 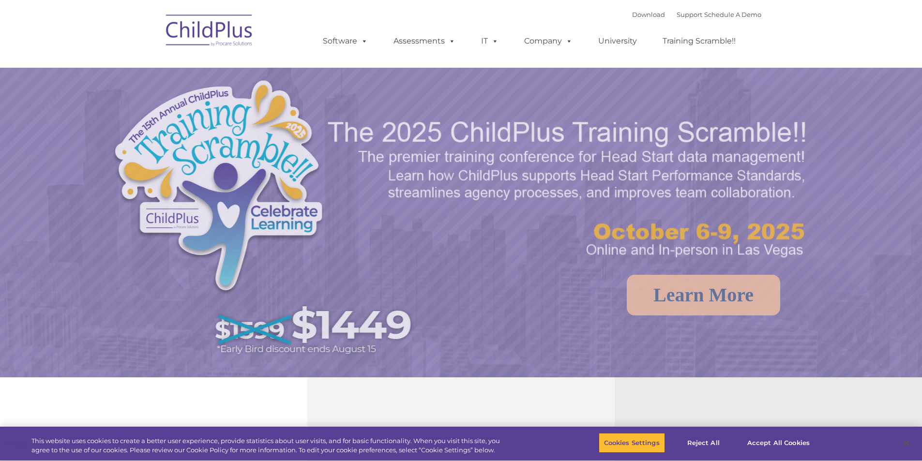 What do you see at coordinates (345, 41) in the screenshot?
I see `a: Software` at bounding box center [345, 41].